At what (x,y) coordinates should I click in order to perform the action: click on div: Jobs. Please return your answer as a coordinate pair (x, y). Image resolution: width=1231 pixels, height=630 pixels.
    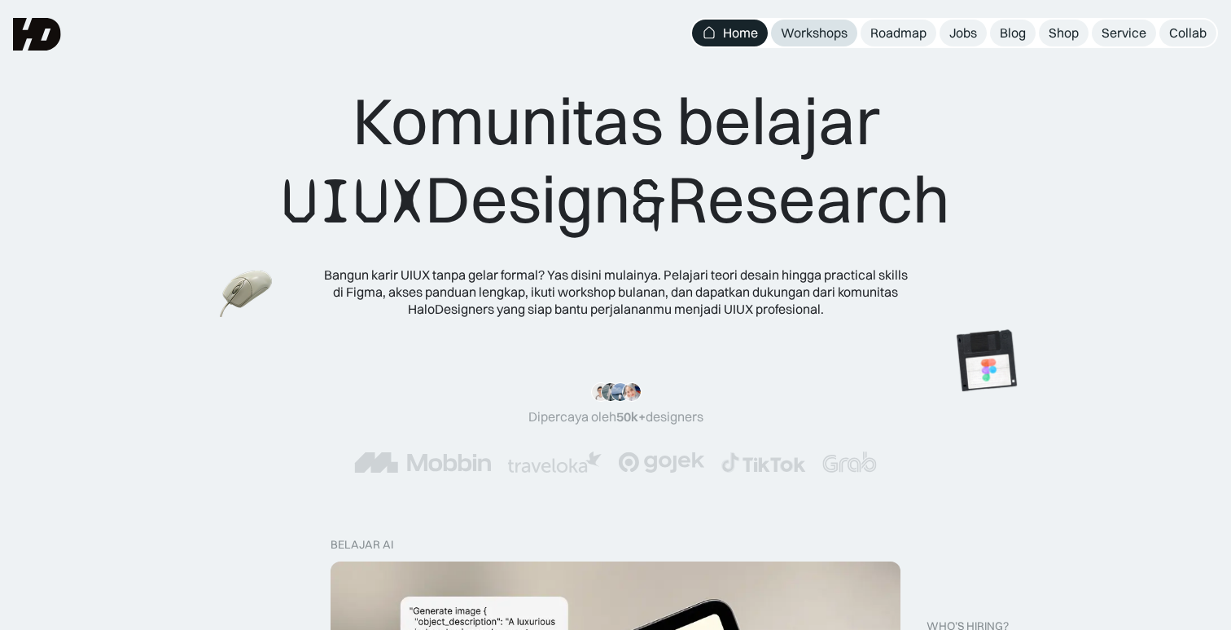
    Looking at the image, I should click on (963, 33).